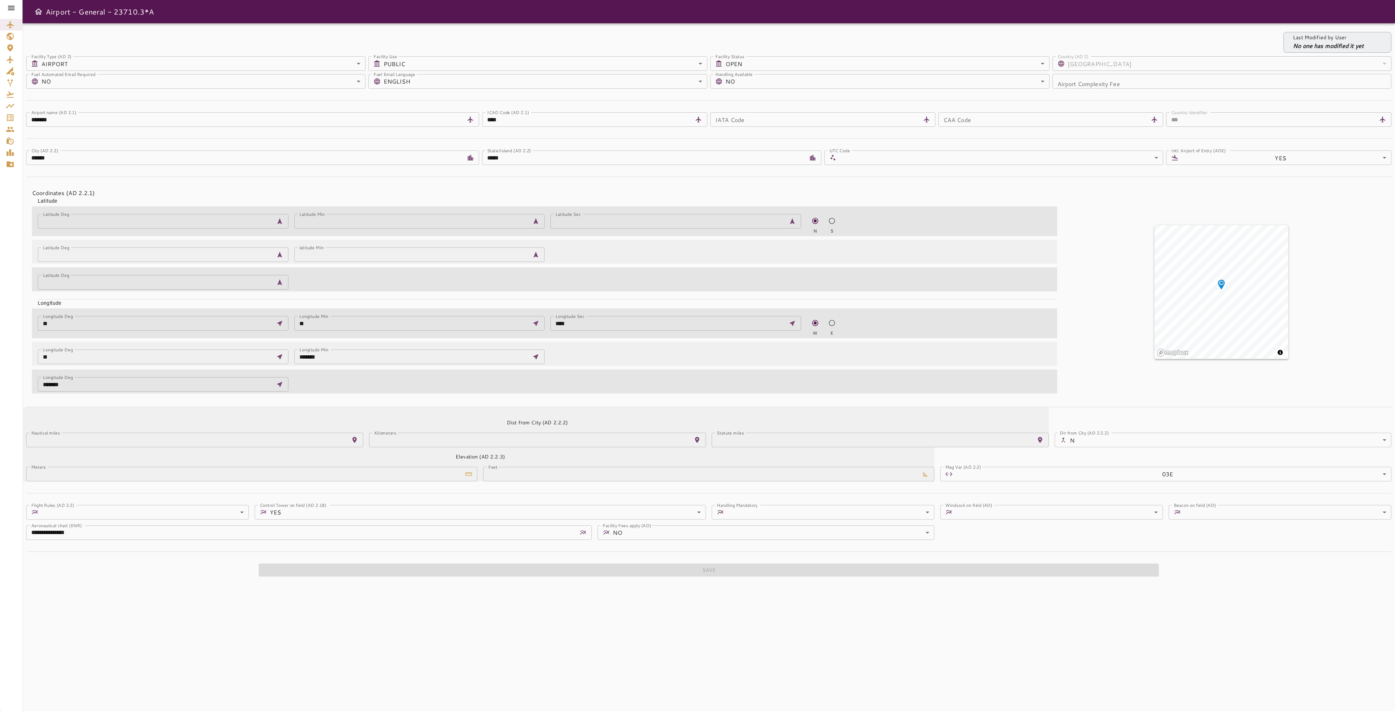 This screenshot has height=711, width=1395. What do you see at coordinates (203, 64) in the screenshot?
I see `div: AIRPORT` at bounding box center [203, 64].